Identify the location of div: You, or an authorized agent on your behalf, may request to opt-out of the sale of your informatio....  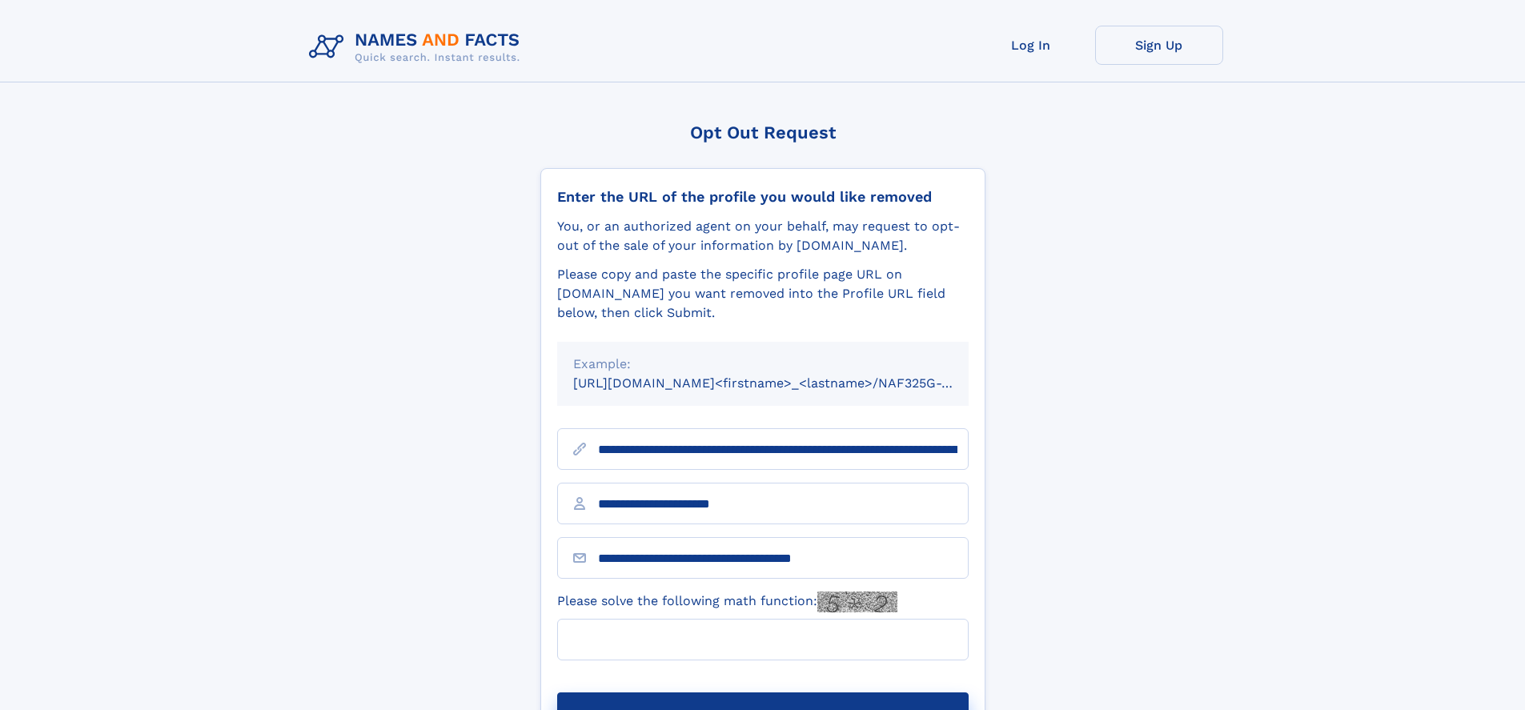
(763, 236).